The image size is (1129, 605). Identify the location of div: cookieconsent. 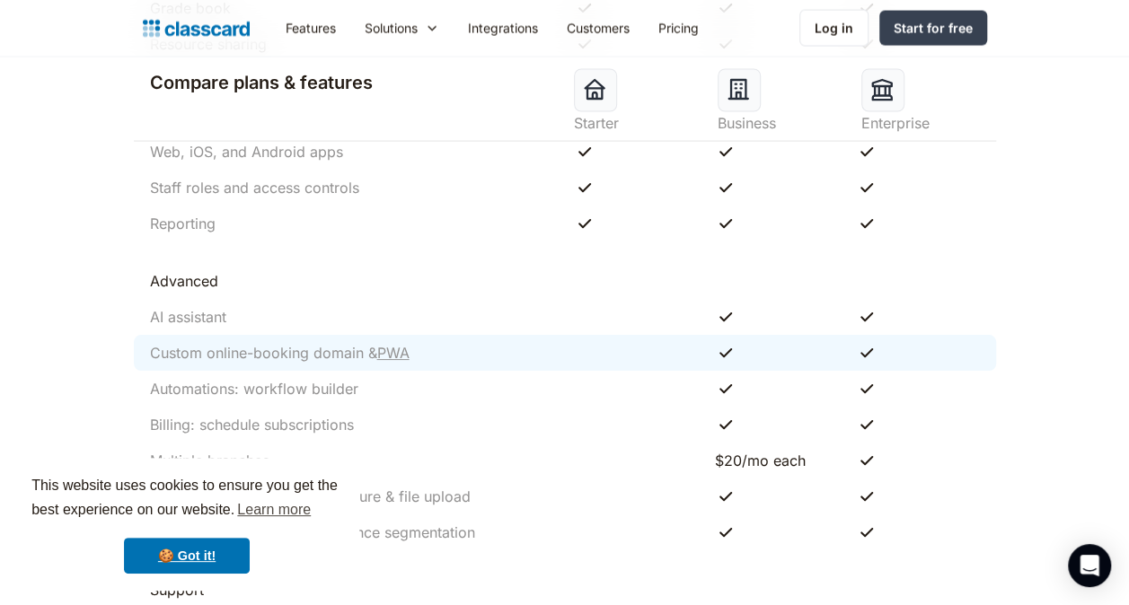
(187, 524).